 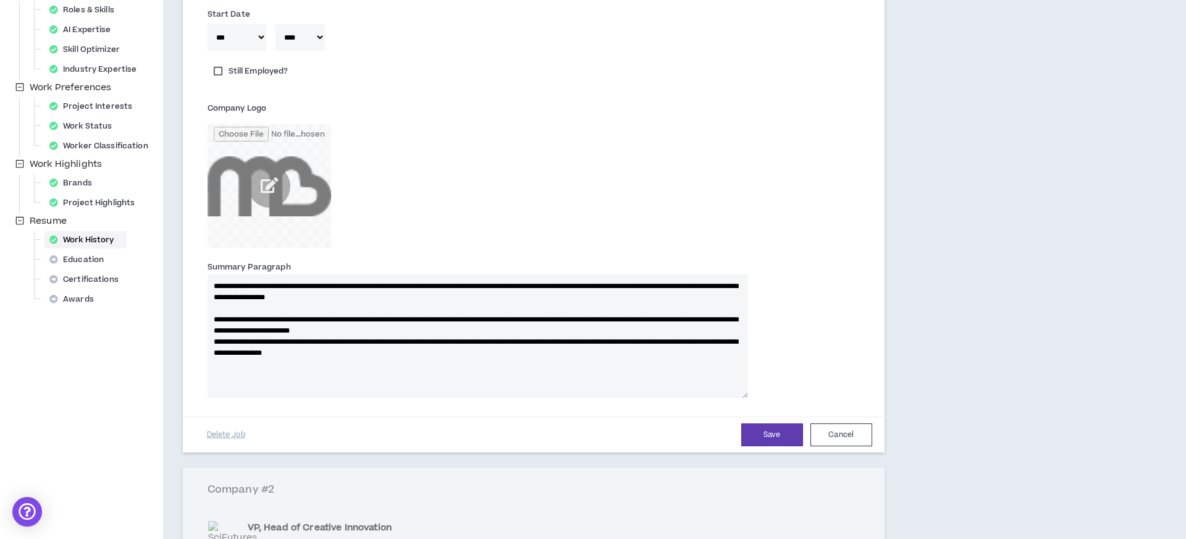 What do you see at coordinates (772, 434) in the screenshot?
I see `button: Save` at bounding box center [772, 434].